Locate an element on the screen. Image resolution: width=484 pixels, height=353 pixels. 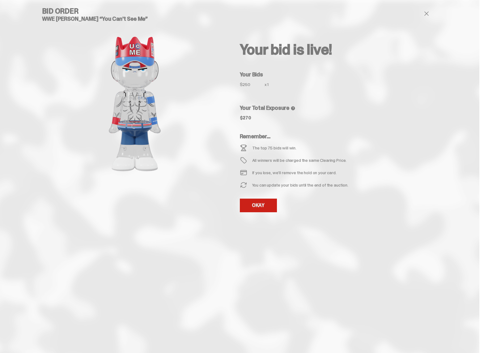
a: OKAY is located at coordinates (259, 205).